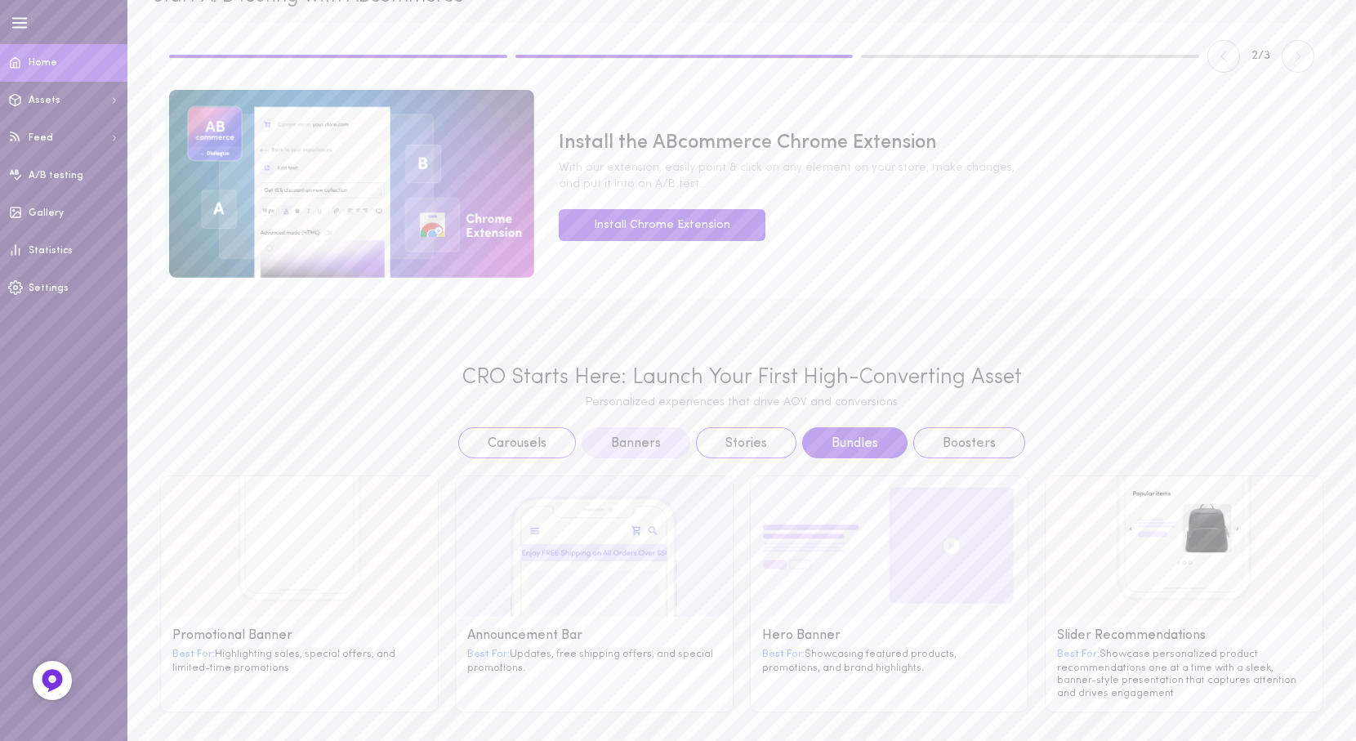  What do you see at coordinates (889, 661) in the screenshot?
I see `div: Showcasing featured products, promotions, and brand highlights.` at bounding box center [889, 661].